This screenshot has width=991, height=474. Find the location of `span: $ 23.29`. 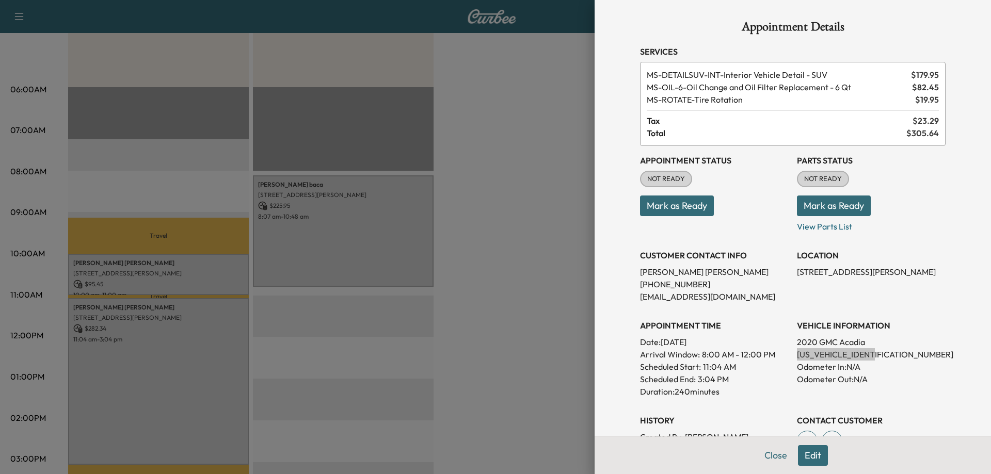

span: $ 23.29 is located at coordinates (925, 121).